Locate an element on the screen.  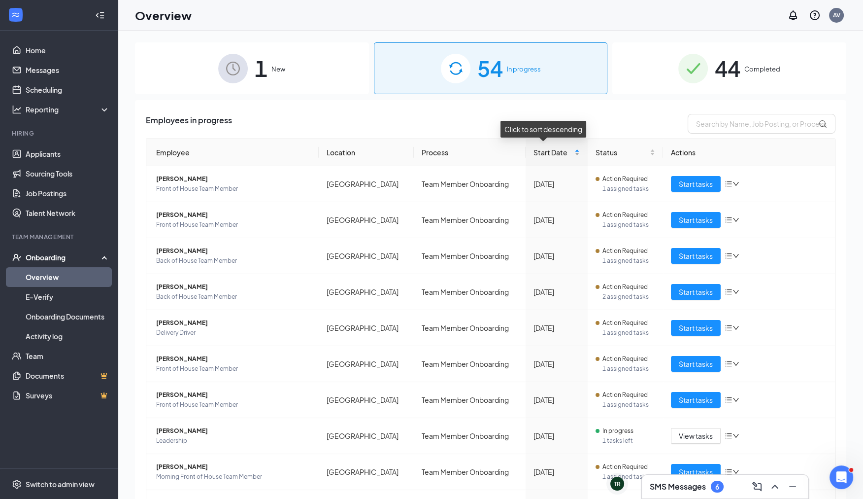
th: Process is located at coordinates (470, 152).